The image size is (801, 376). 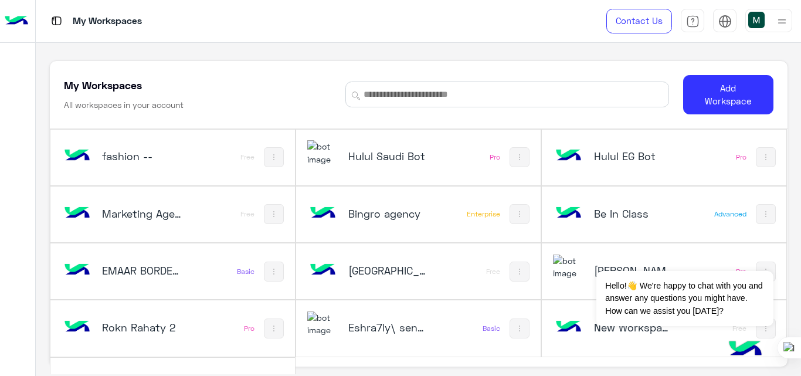 What do you see at coordinates (388, 327) in the screenshot?
I see `h5: Eshra7ly\ send OTP USD` at bounding box center [388, 327].